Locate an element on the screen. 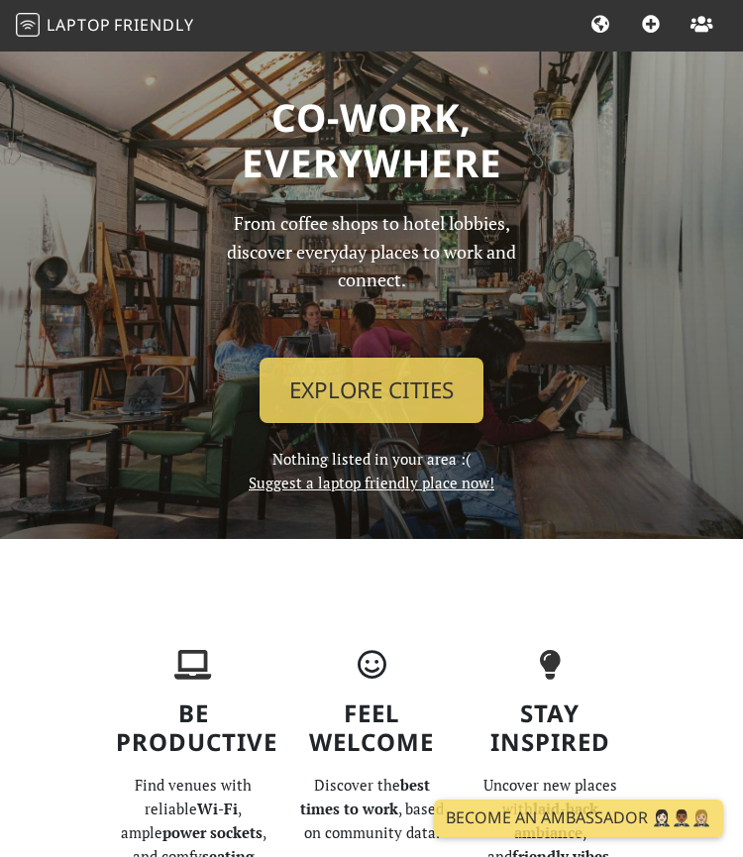 The width and height of the screenshot is (743, 857). h3: Be Productive is located at coordinates (193, 728).